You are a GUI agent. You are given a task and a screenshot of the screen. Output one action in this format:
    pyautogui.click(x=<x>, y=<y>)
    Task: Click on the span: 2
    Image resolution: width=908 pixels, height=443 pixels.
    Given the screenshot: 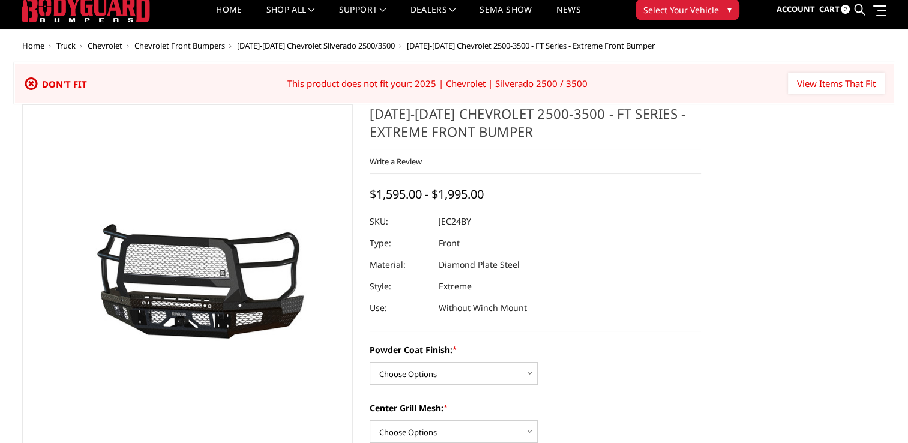 What is the action you would take?
    pyautogui.click(x=845, y=9)
    